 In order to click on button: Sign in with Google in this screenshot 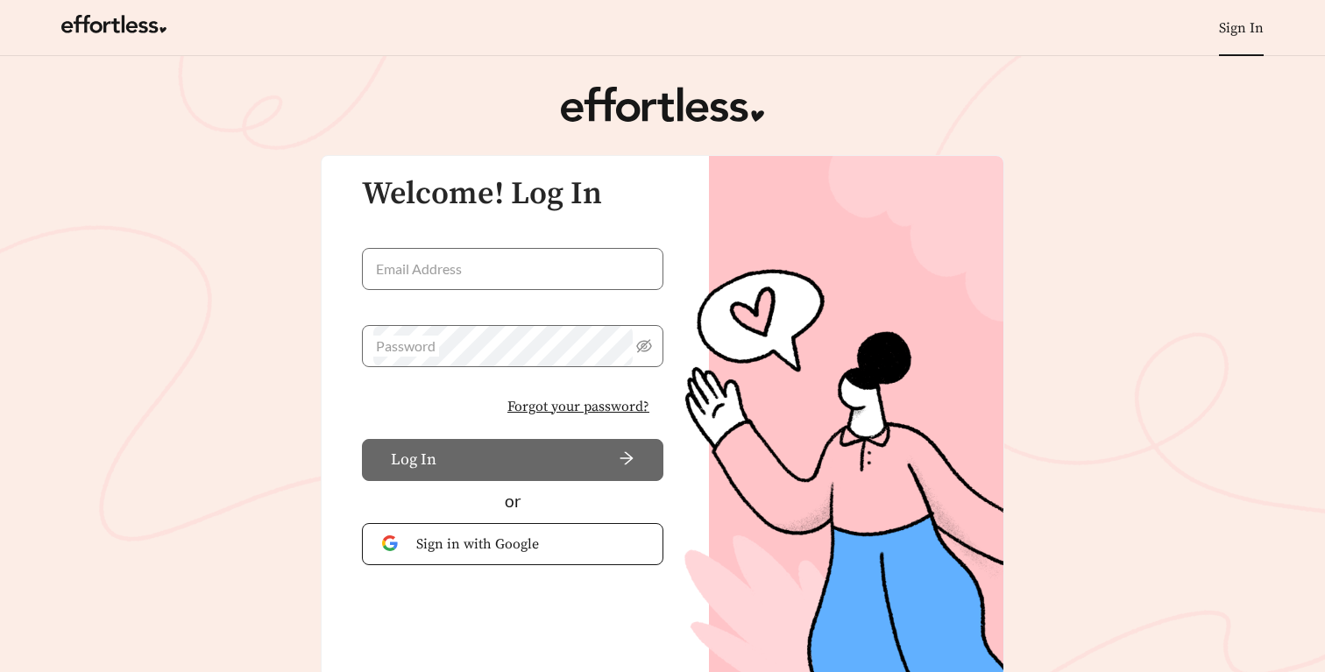, I will do `click(512, 544)`.